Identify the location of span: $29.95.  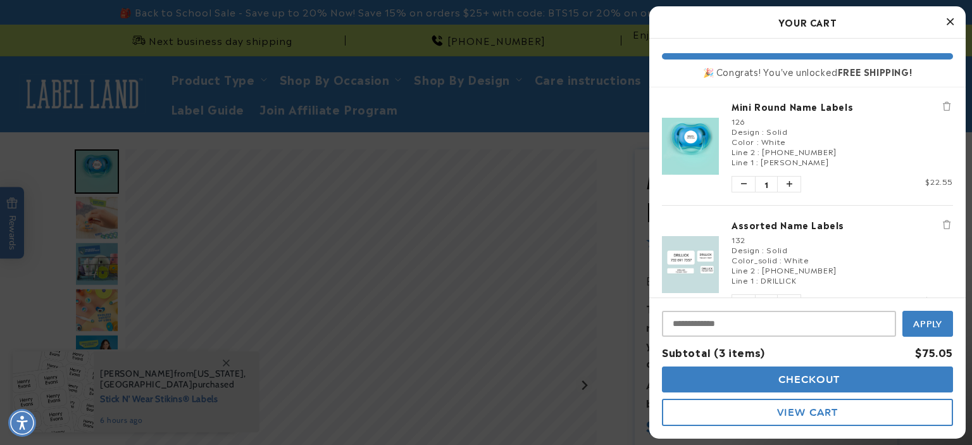
(939, 299).